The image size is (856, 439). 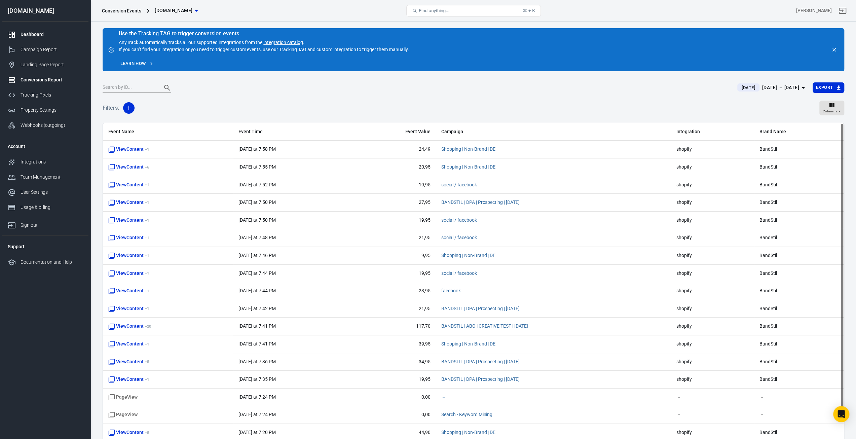 What do you see at coordinates (488, 132) in the screenshot?
I see `span: Campaign` at bounding box center [488, 132].